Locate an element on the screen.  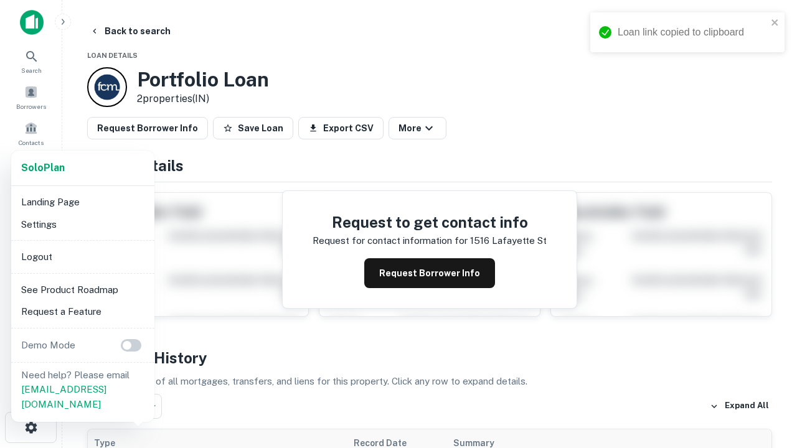
div: Chat Widget is located at coordinates (766, 378).